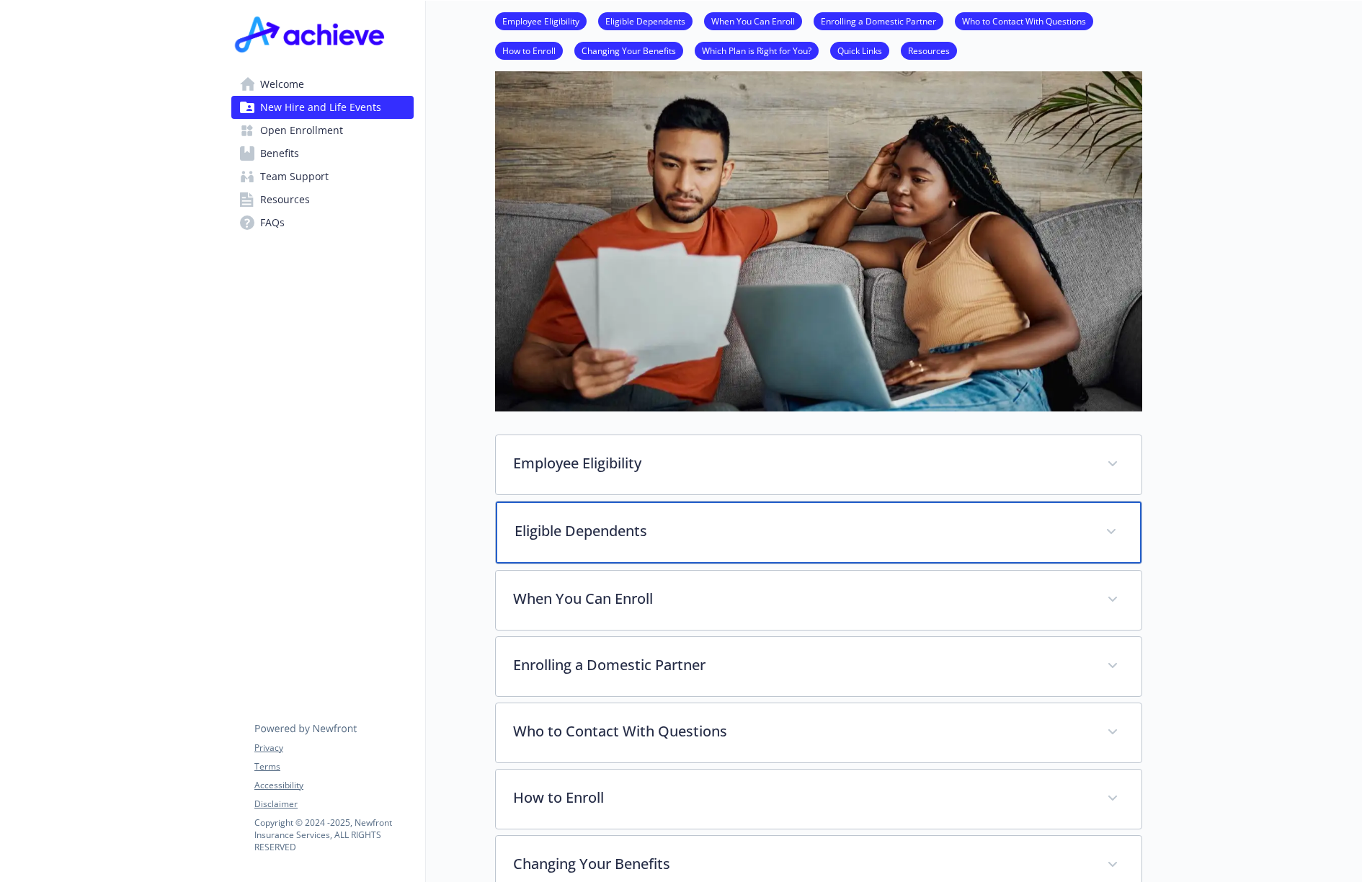 The width and height of the screenshot is (1362, 882). Describe the element at coordinates (819, 533) in the screenshot. I see `div: Eligible Dependents` at that location.